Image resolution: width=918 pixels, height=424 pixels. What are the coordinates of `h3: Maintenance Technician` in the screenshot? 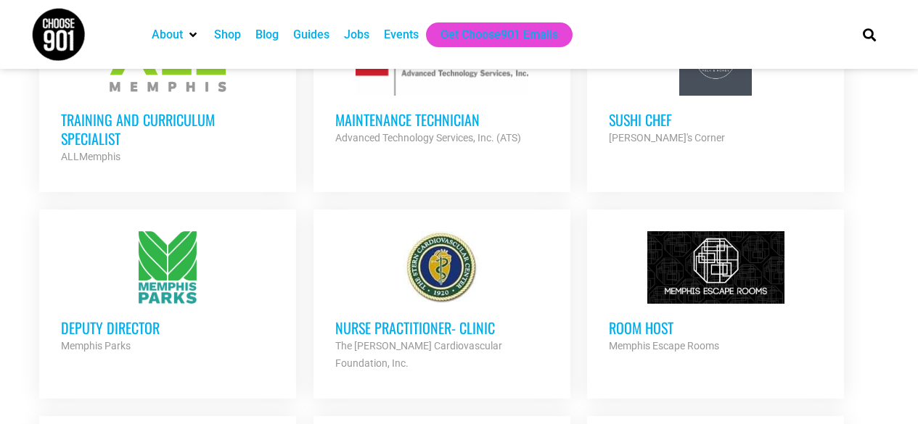 It's located at (442, 120).